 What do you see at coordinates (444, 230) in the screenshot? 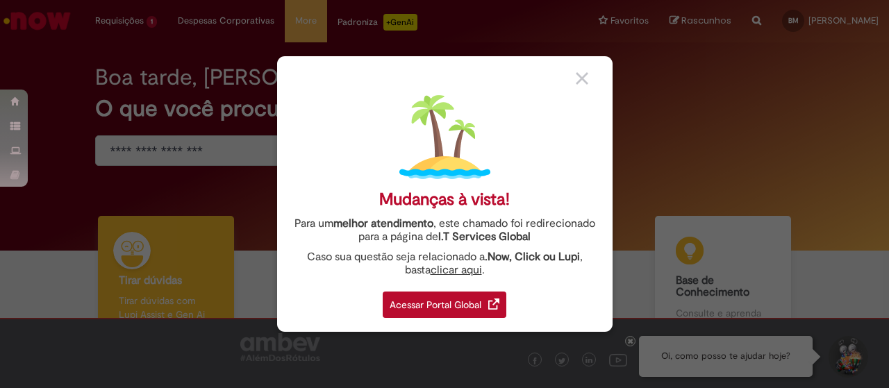
I see `div: Para um , este chamado foi redirecionado para a página de` at bounding box center [444, 230].